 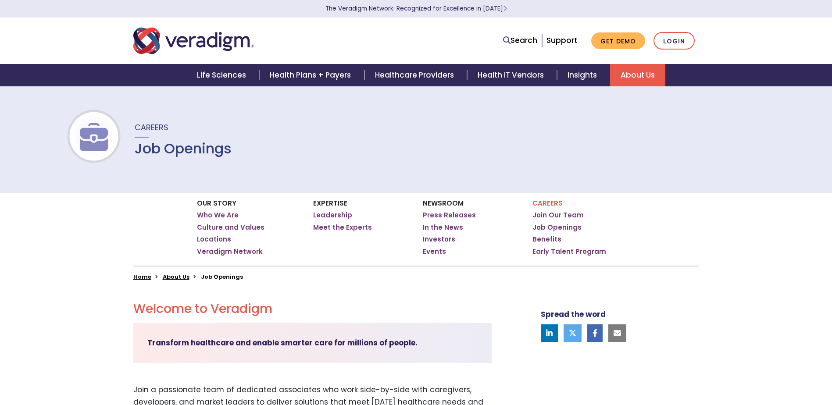 I want to click on a: Healthcare Providers, so click(x=416, y=75).